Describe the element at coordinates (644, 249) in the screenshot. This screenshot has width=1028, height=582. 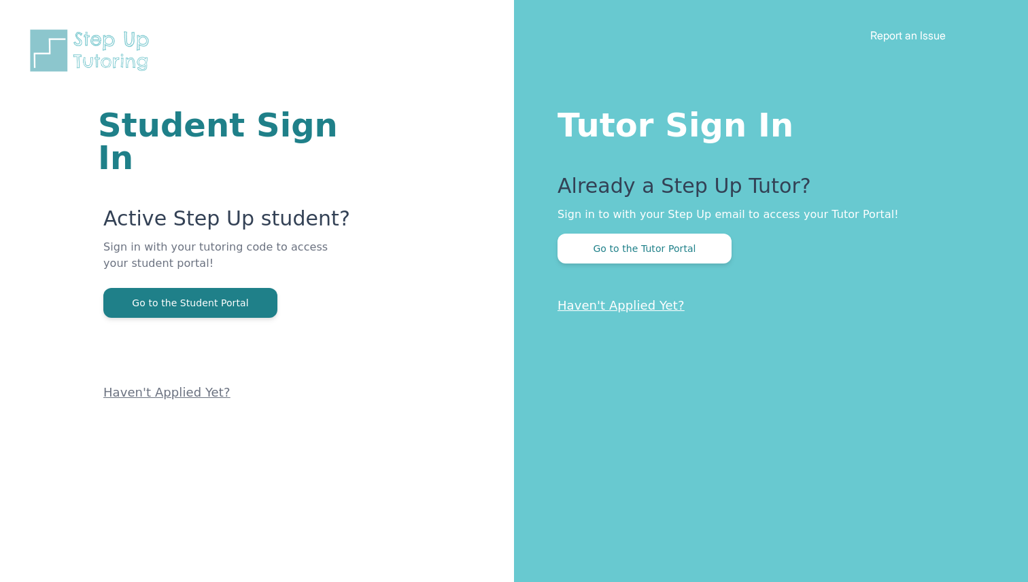
I see `button: Go to the Tutor Portal` at that location.